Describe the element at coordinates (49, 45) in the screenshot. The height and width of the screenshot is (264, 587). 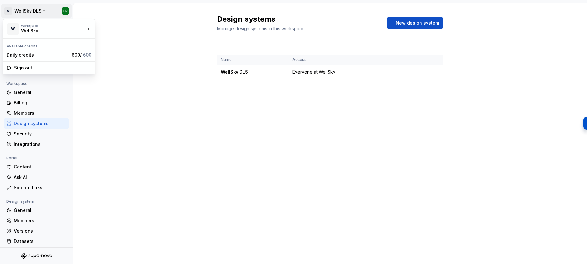
I see `div: Available credits` at that location.